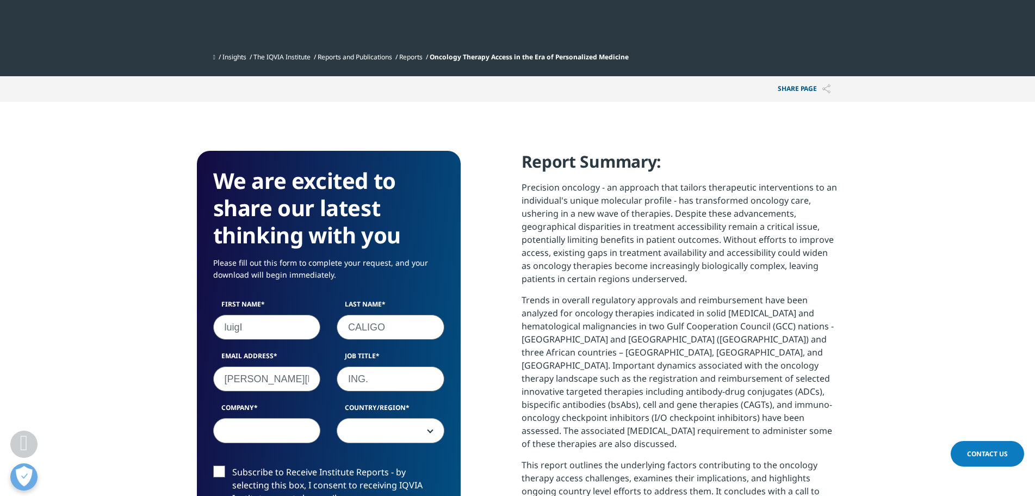 This screenshot has width=1035, height=496. I want to click on button: Share PAGEShare PAGE, so click(804, 89).